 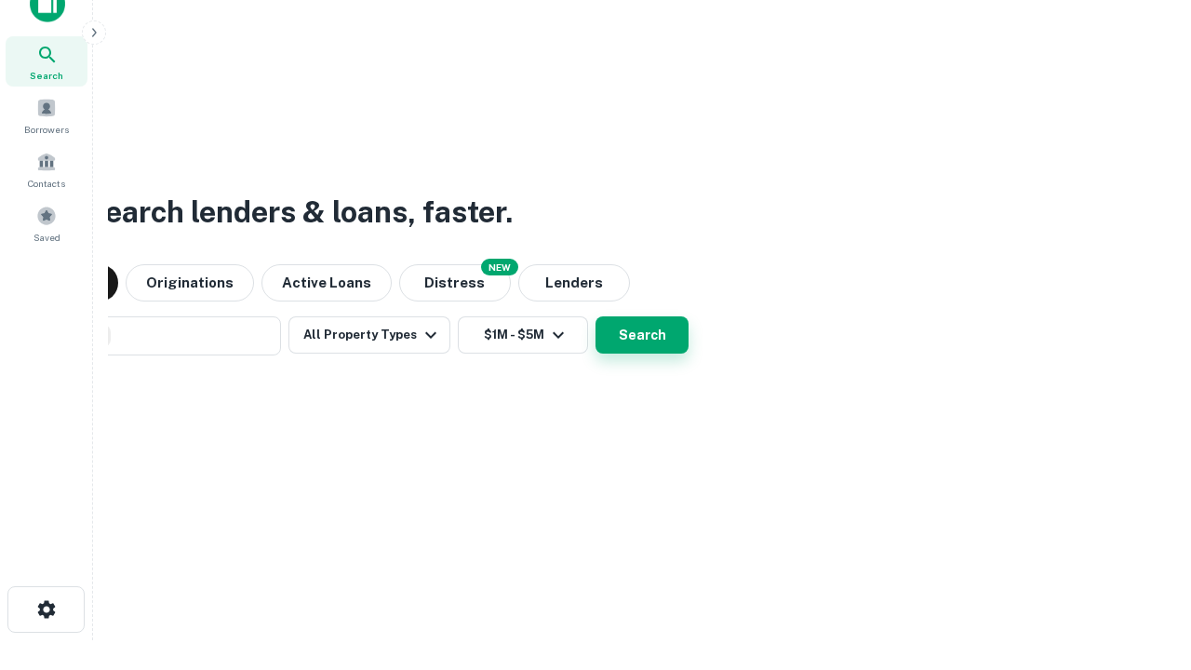 What do you see at coordinates (47, 183) in the screenshot?
I see `span: Contacts` at bounding box center [47, 183].